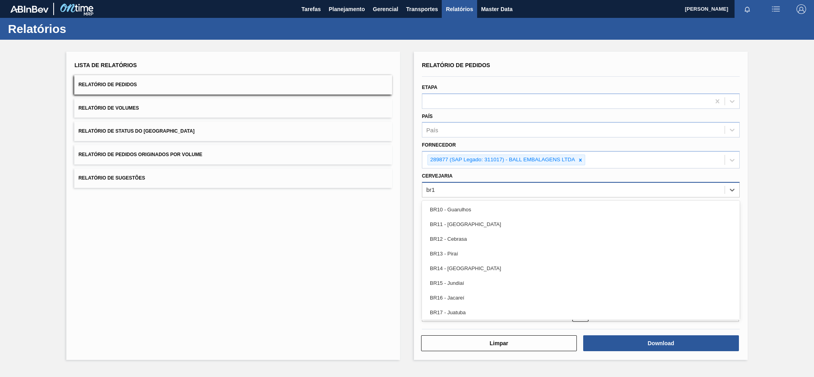 The height and width of the screenshot is (377, 814). What do you see at coordinates (427, 116) in the screenshot?
I see `label: País` at bounding box center [427, 116].